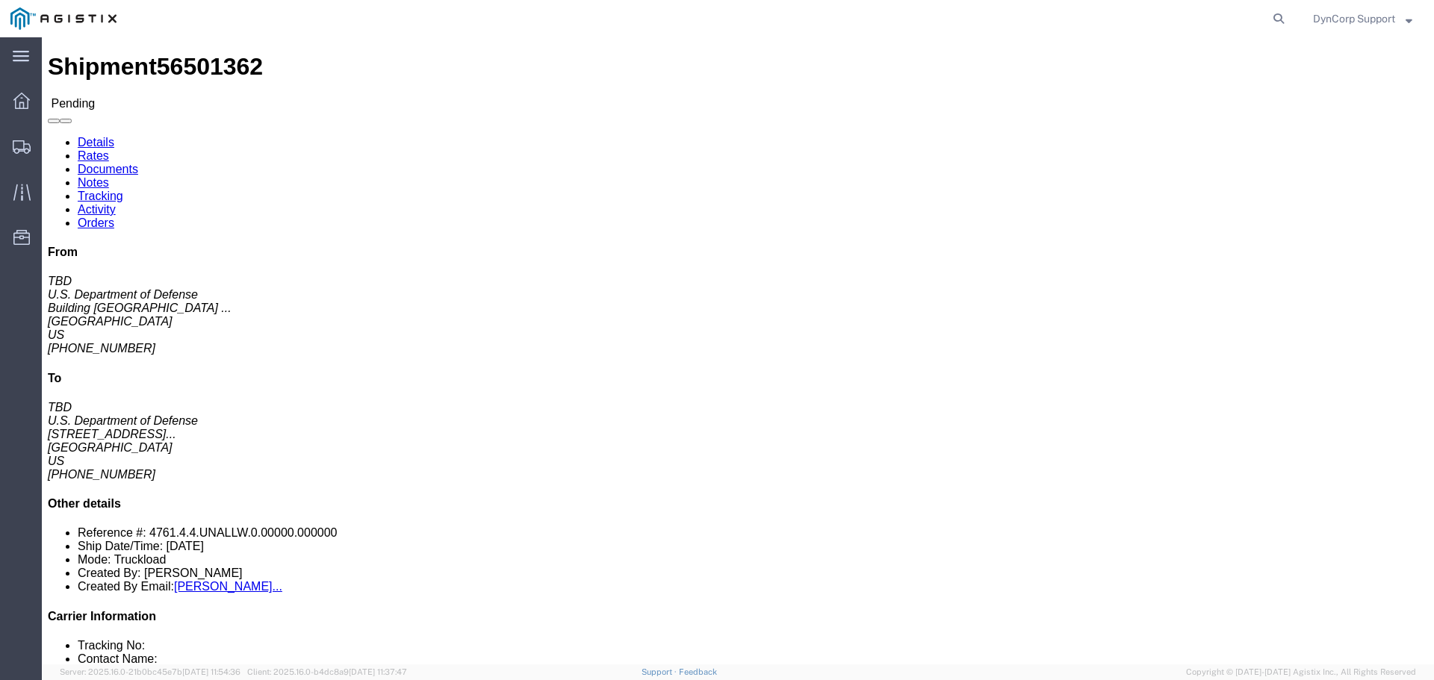 Image resolution: width=1434 pixels, height=680 pixels. I want to click on span: DynCorp Support, so click(1354, 19).